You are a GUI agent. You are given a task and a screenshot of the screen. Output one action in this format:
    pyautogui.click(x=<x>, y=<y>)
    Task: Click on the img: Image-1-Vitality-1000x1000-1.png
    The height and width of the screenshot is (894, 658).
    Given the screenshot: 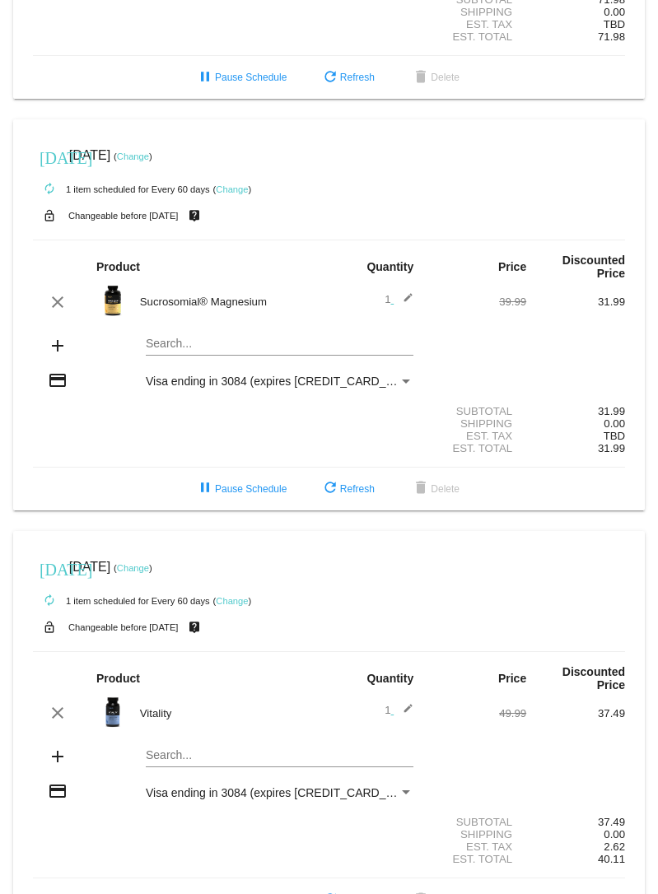 What is the action you would take?
    pyautogui.click(x=113, y=712)
    